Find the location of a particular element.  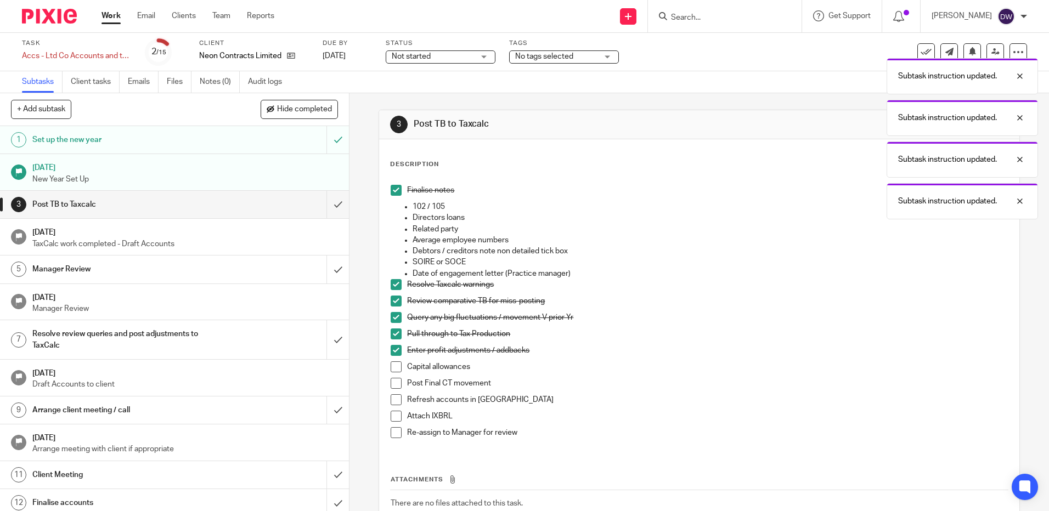

a: Team is located at coordinates (221, 16).